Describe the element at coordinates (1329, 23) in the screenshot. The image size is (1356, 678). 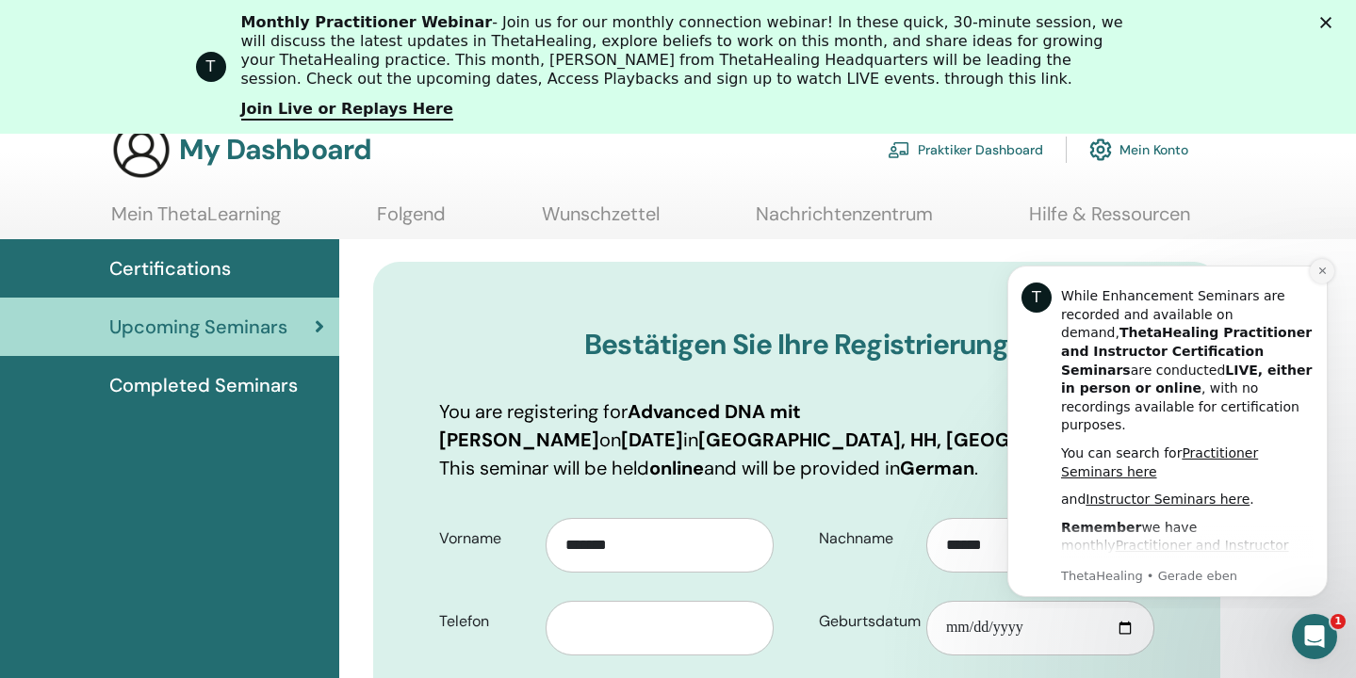
I see `div: Schließen` at that location.